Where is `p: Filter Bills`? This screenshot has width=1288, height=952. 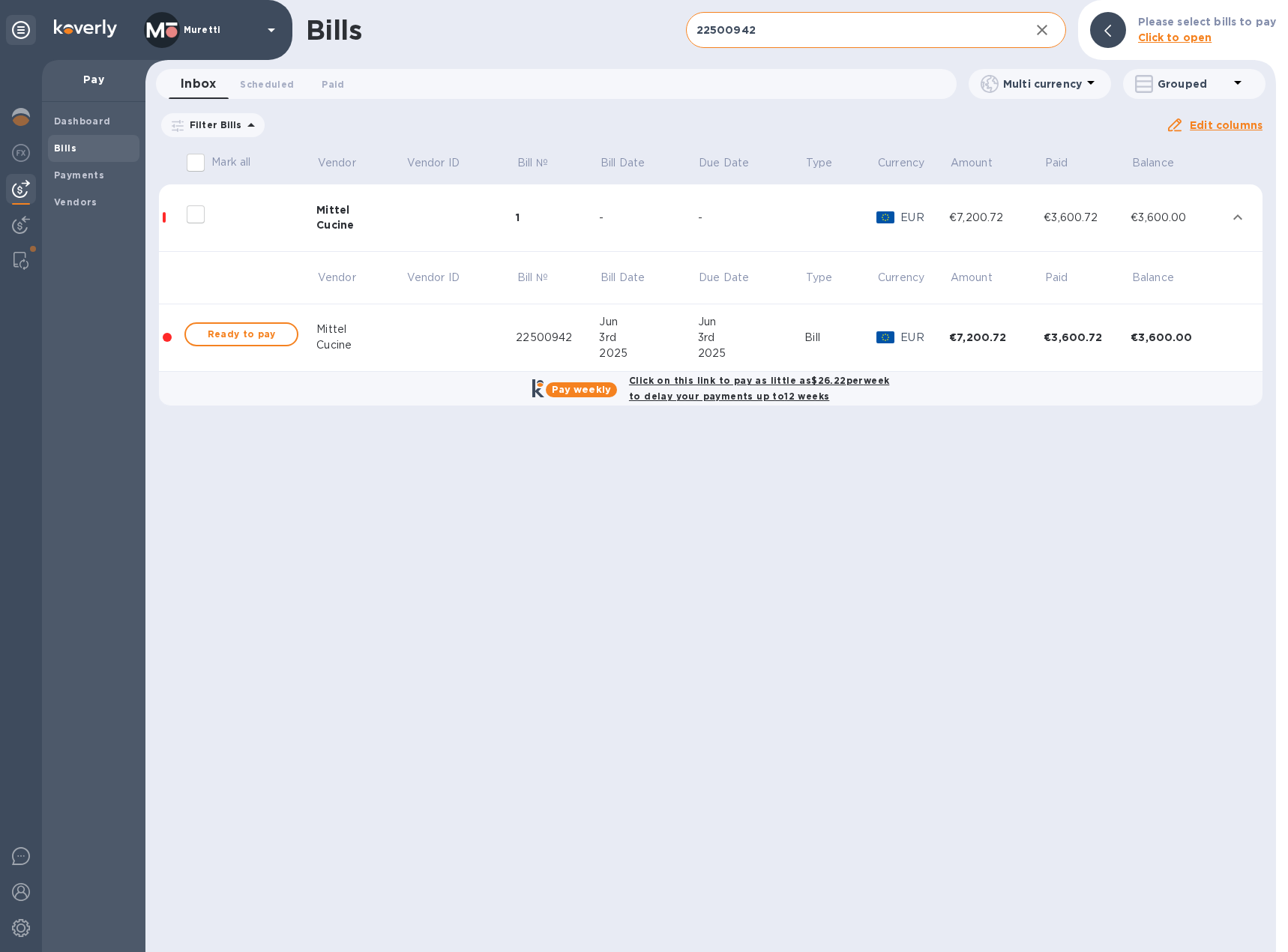
p: Filter Bills is located at coordinates (213, 124).